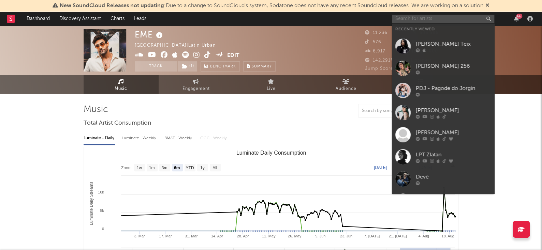 This screenshot has width=542, height=250. What do you see at coordinates (38, 19) in the screenshot?
I see `a: Dashboard` at bounding box center [38, 19].